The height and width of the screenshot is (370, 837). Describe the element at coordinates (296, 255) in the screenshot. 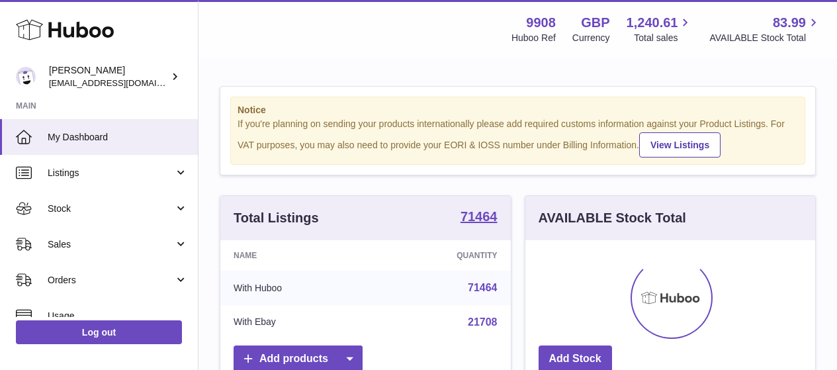

I see `th: Name` at that location.